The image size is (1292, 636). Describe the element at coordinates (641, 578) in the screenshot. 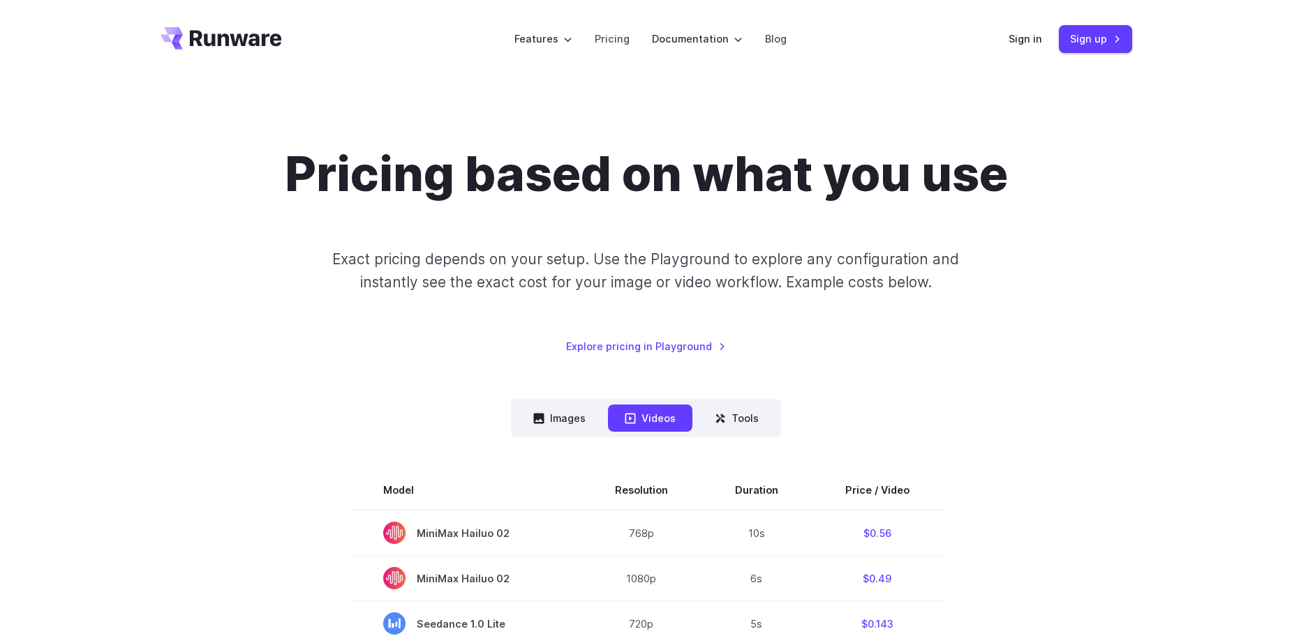

I see `td: 1080p` at that location.